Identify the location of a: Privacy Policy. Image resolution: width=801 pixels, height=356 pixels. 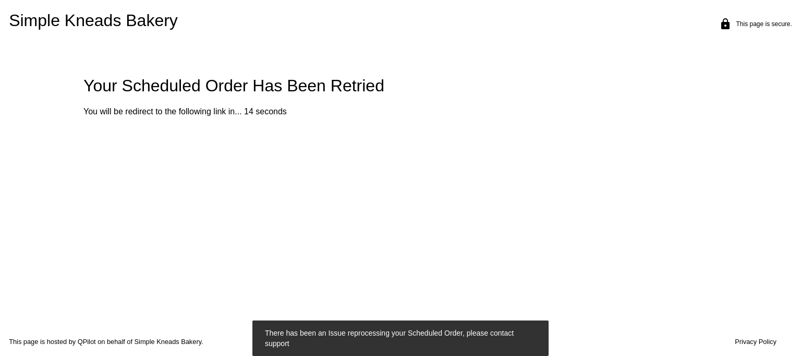
(756, 341).